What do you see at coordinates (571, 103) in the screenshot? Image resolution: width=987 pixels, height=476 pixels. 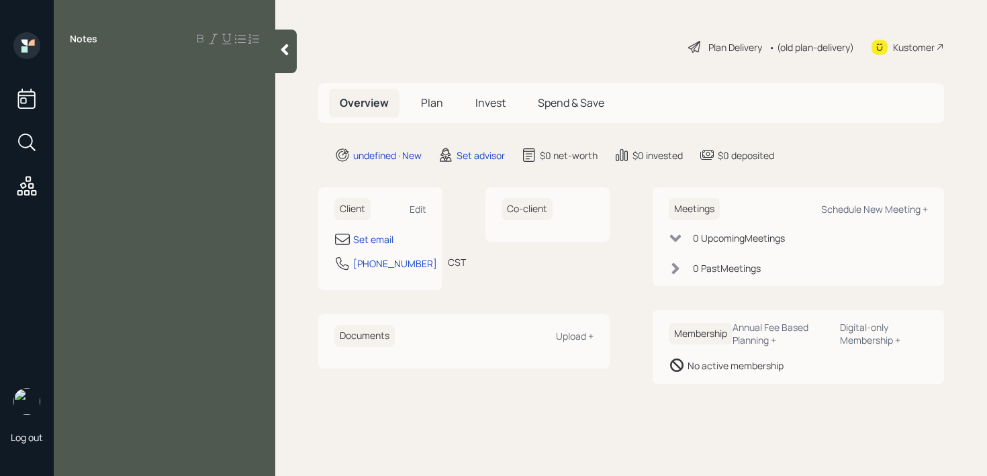 I see `span: Spend & Save` at bounding box center [571, 103].